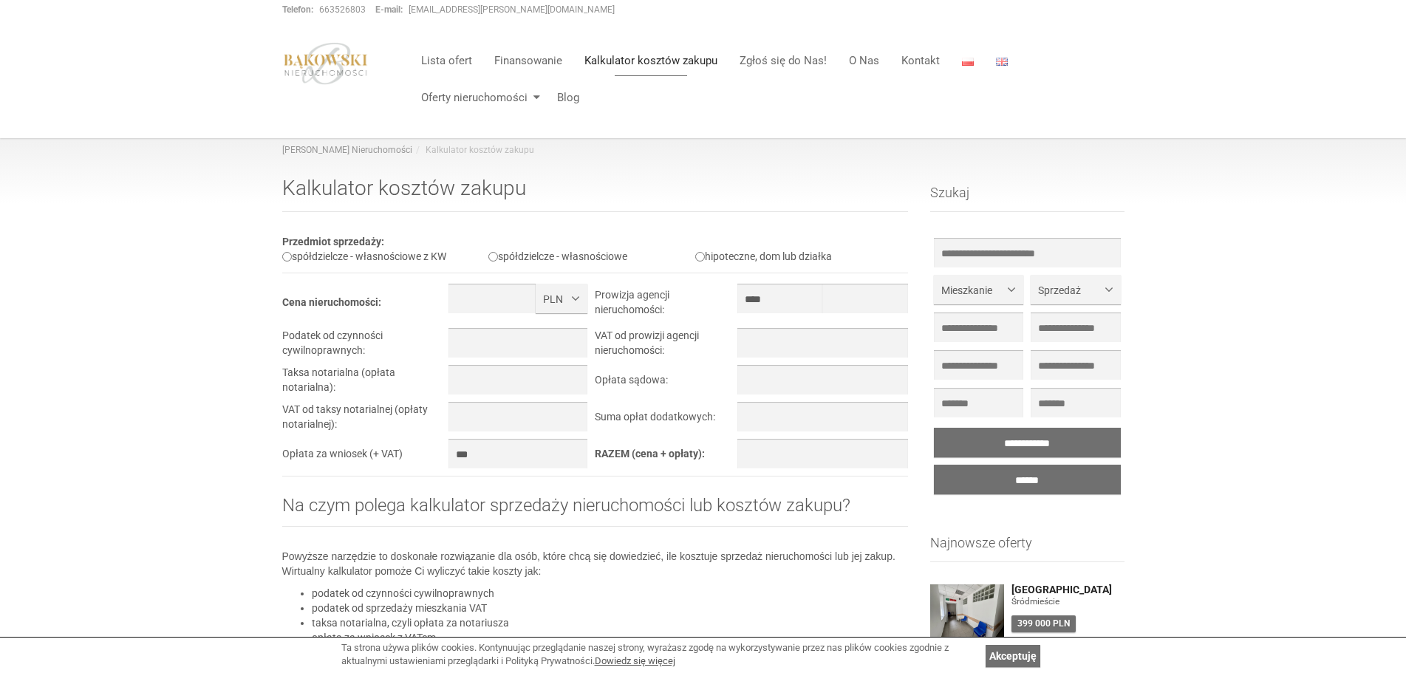  What do you see at coordinates (562, 299) in the screenshot?
I see `button: PLN` at bounding box center [562, 299].